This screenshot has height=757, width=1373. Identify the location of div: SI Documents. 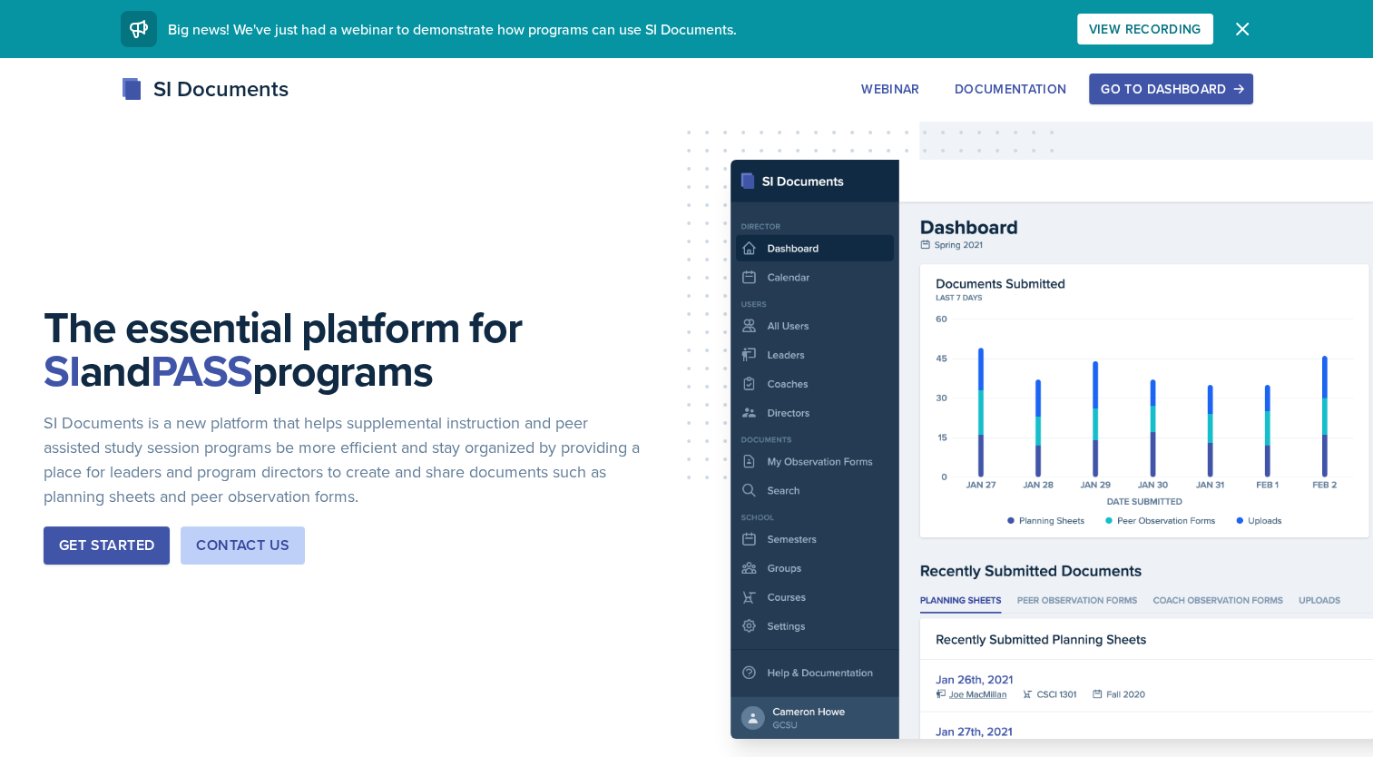
(204, 89).